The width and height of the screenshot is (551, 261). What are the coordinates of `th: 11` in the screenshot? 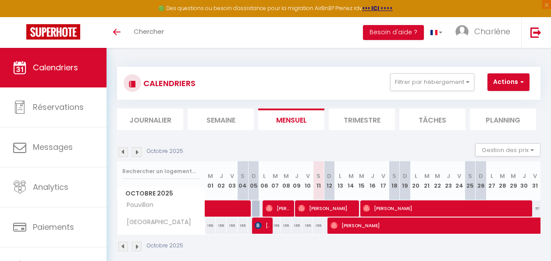 It's located at (318, 180).